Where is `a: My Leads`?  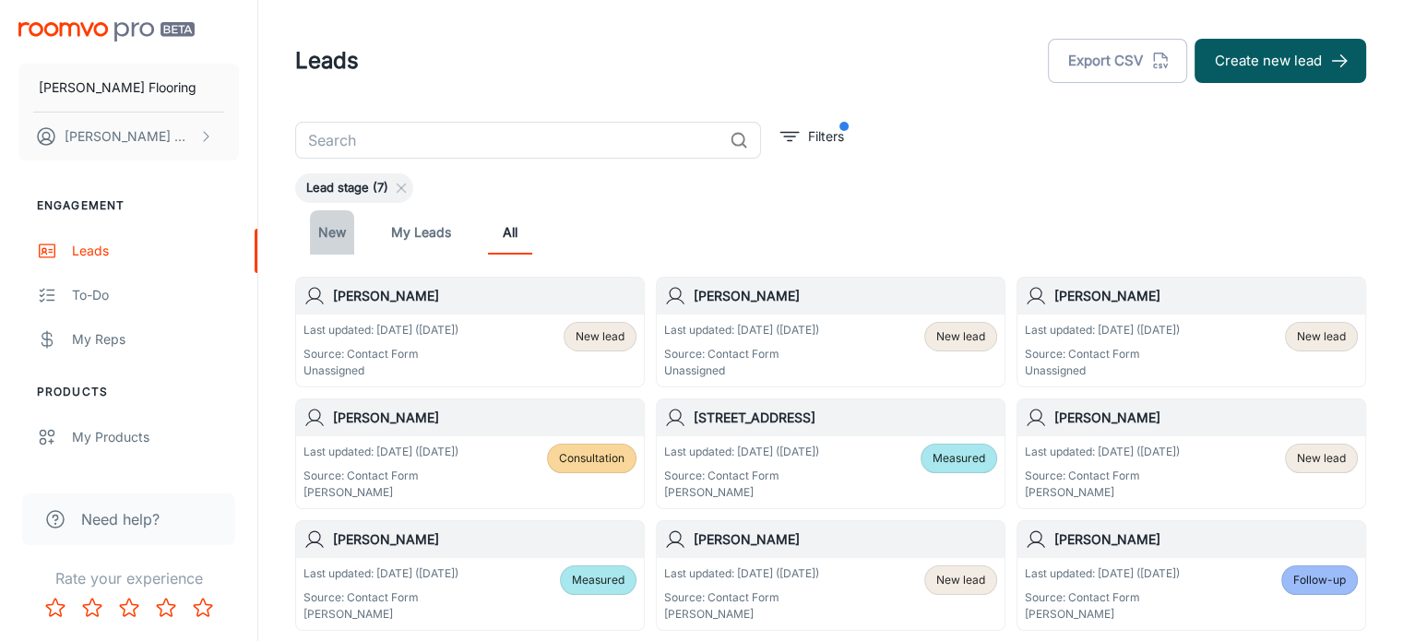
a: My Leads is located at coordinates (421, 233).